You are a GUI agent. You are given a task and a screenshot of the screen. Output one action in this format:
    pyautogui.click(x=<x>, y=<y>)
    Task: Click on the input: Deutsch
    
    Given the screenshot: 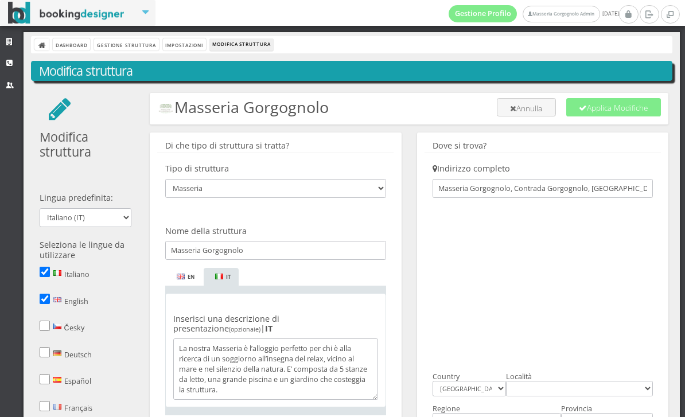 What is the action you would take?
    pyautogui.click(x=45, y=352)
    